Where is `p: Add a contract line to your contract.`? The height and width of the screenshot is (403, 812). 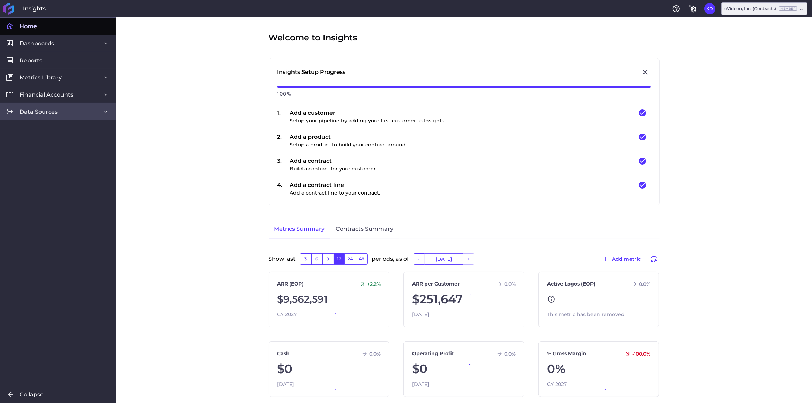
p: Add a contract line to your contract. is located at coordinates (335, 193).